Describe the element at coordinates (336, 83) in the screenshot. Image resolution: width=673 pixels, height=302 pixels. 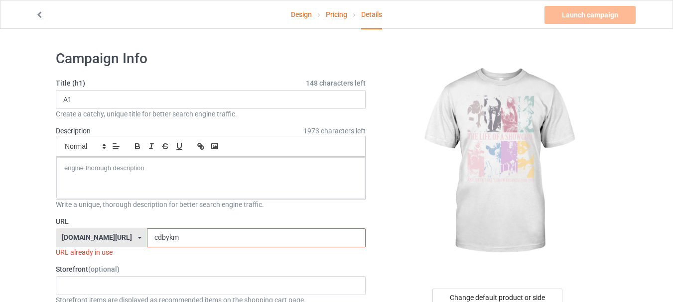
I see `span: 148 characters left` at that location.